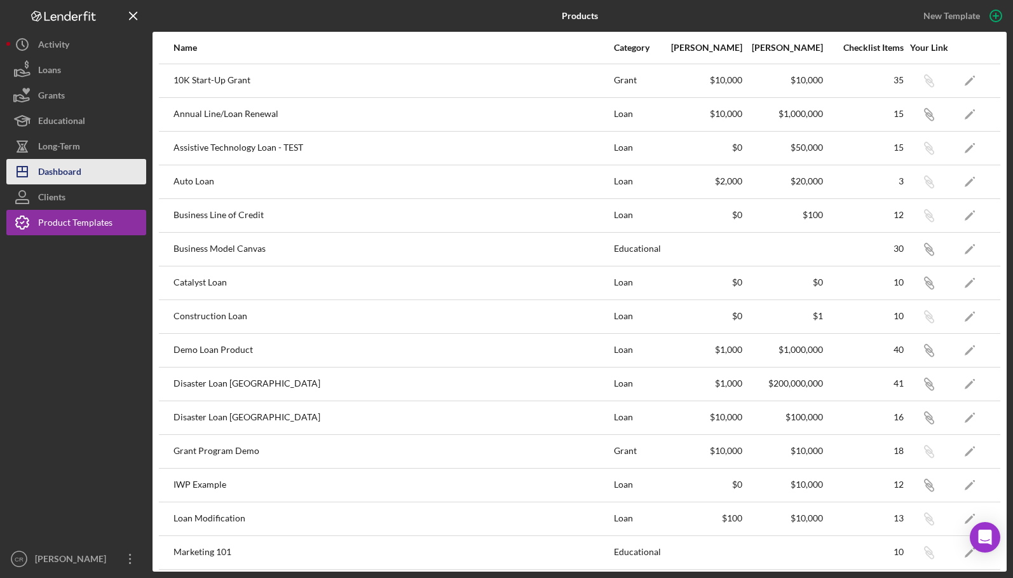 The image size is (1013, 578). What do you see at coordinates (864, 417) in the screenshot?
I see `div: 16` at bounding box center [864, 417].